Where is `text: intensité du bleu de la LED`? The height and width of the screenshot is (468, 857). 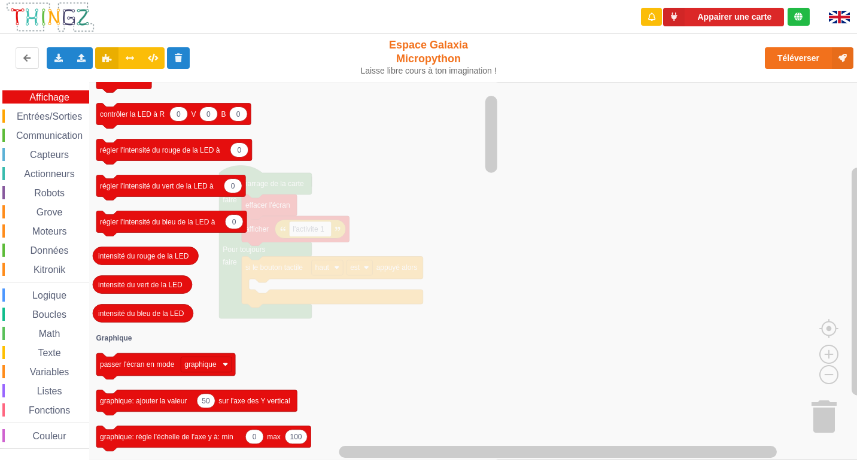
text: intensité du bleu de la LED is located at coordinates (141, 314).